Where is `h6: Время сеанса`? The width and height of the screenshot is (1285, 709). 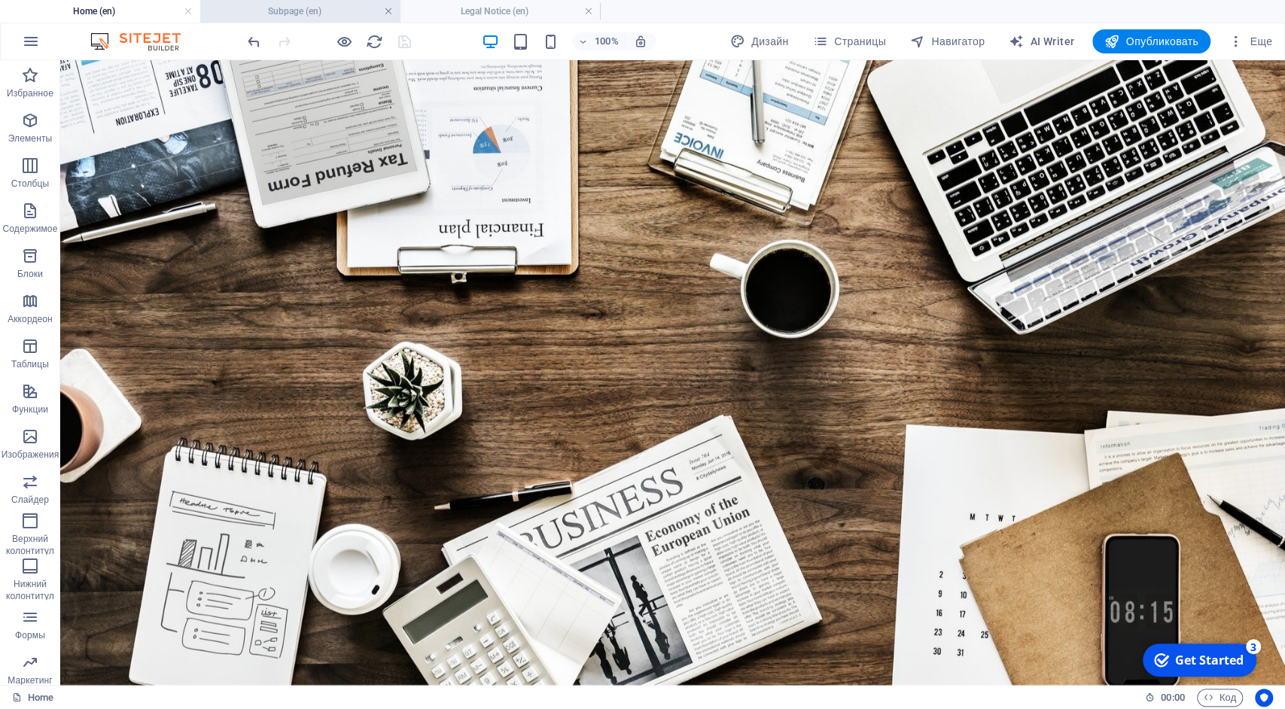 h6: Время сеанса is located at coordinates (1165, 698).